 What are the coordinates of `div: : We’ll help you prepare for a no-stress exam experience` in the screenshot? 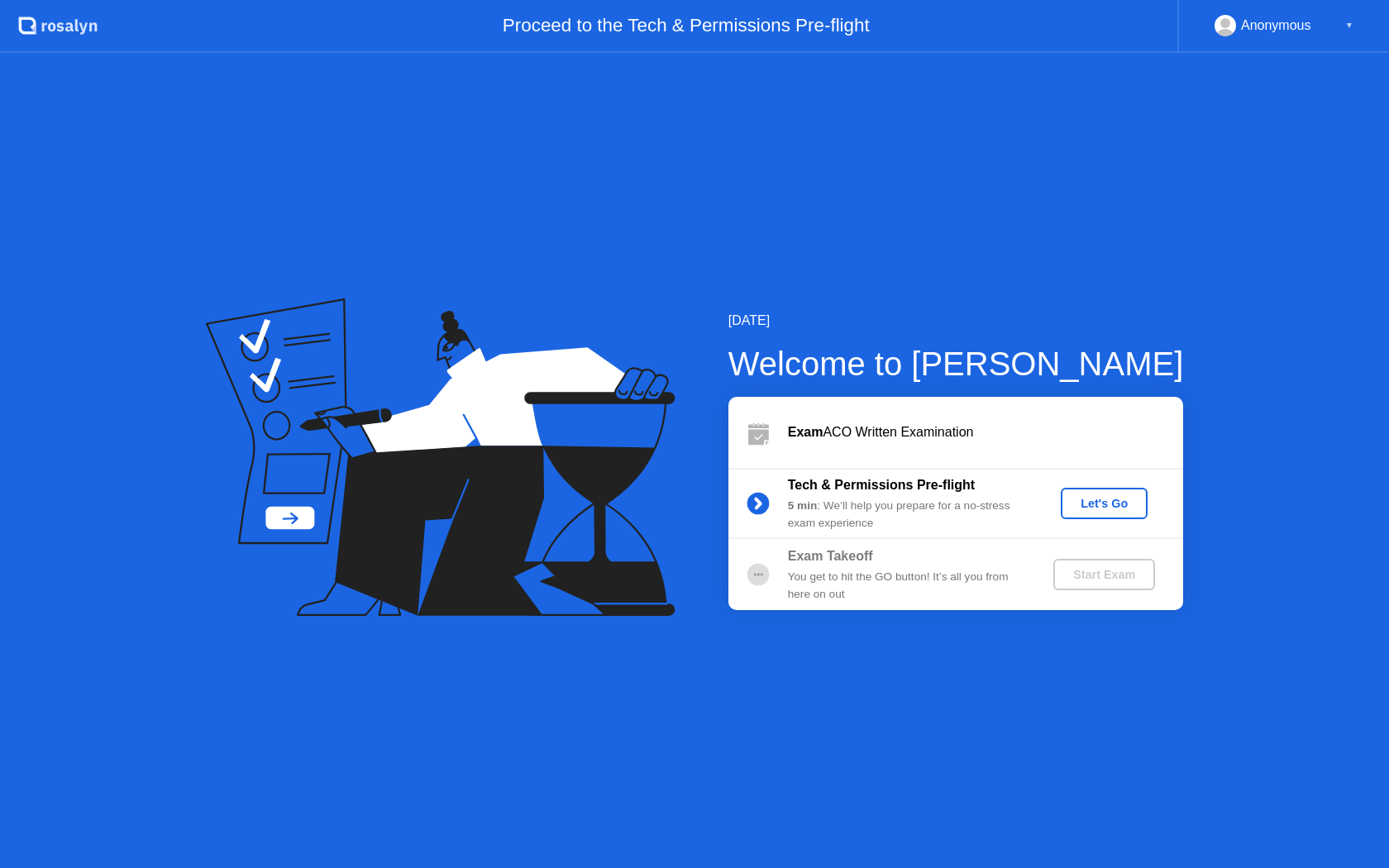 It's located at (907, 514).